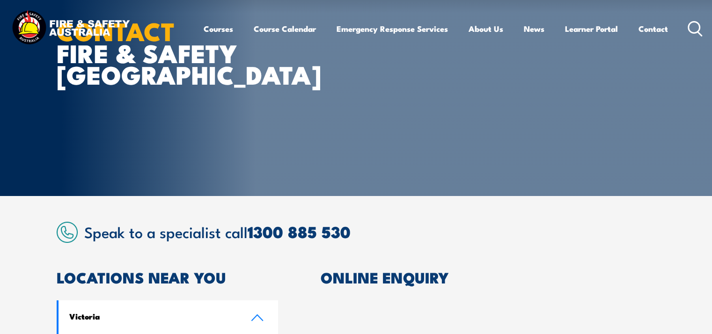 Image resolution: width=712 pixels, height=334 pixels. Describe the element at coordinates (218, 29) in the screenshot. I see `a: Courses` at that location.